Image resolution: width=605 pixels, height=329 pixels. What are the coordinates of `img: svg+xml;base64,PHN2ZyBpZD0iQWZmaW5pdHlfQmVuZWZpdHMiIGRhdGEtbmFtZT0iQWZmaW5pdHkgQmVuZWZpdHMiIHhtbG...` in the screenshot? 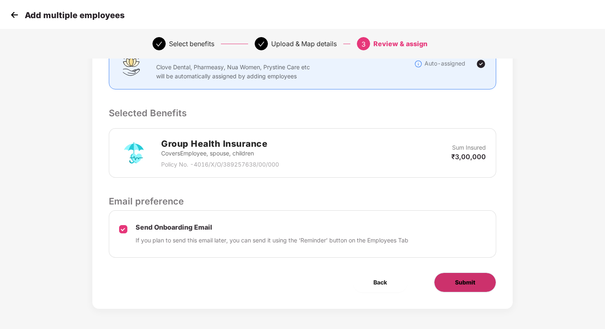 It's located at (131, 64).